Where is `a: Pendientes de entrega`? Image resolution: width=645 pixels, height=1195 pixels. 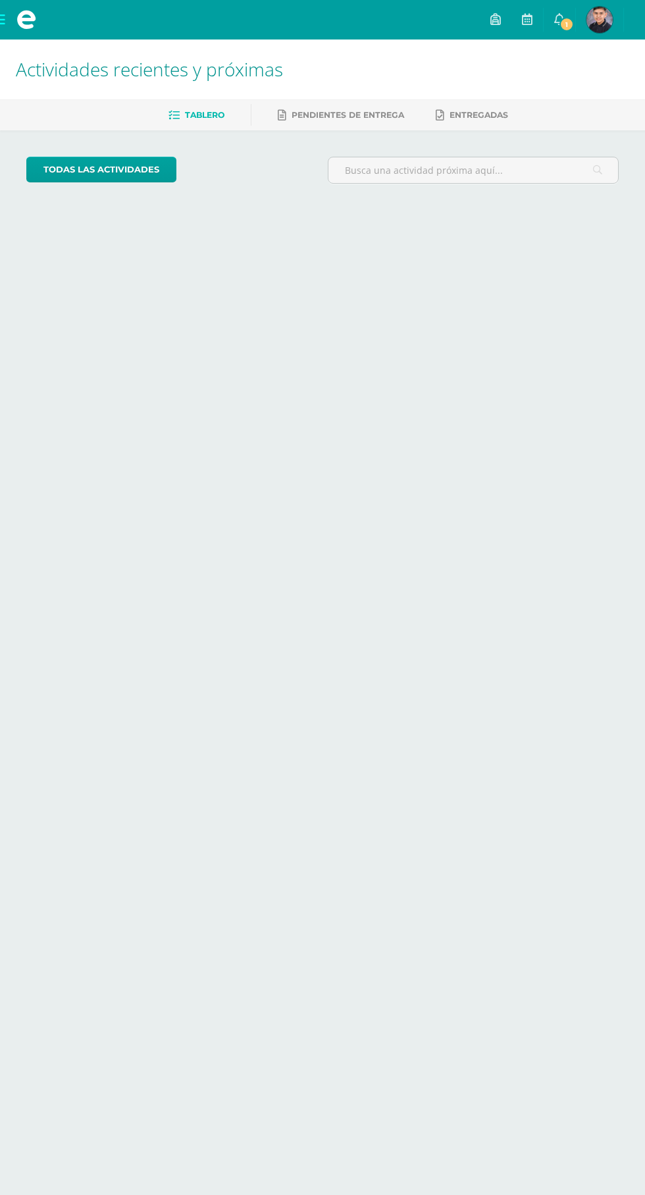 a: Pendientes de entrega is located at coordinates (341, 115).